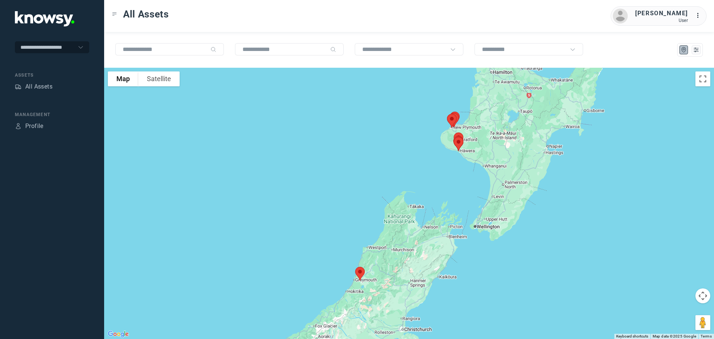 The height and width of the screenshot is (339, 714). Describe the element at coordinates (146, 14) in the screenshot. I see `span: All Assets` at that location.